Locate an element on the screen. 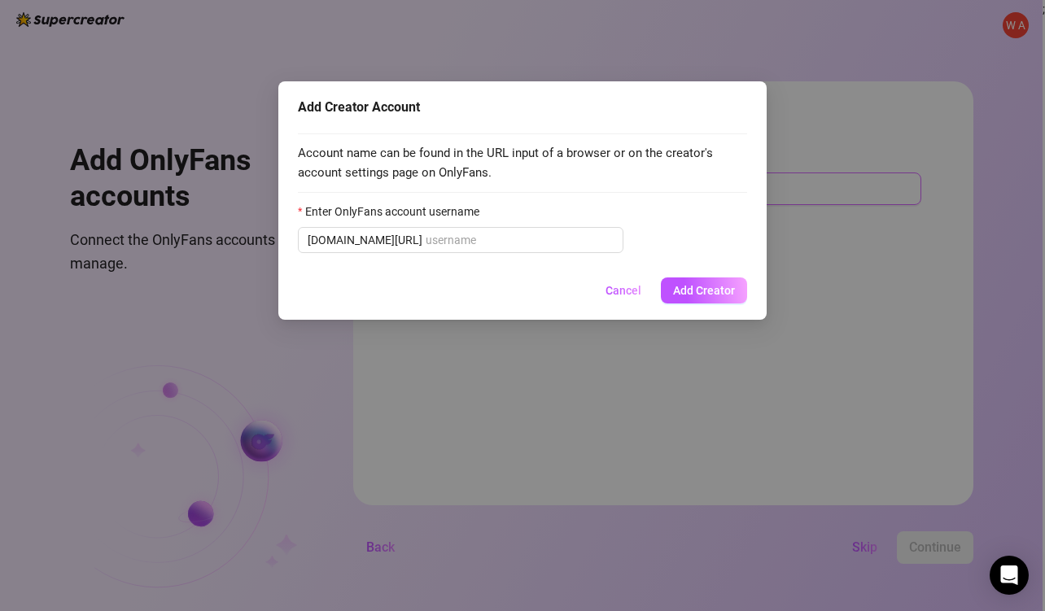 This screenshot has height=611, width=1045. span: Account name can be found in the URL input of a browser or on the creator's account settings page... is located at coordinates (523, 163).